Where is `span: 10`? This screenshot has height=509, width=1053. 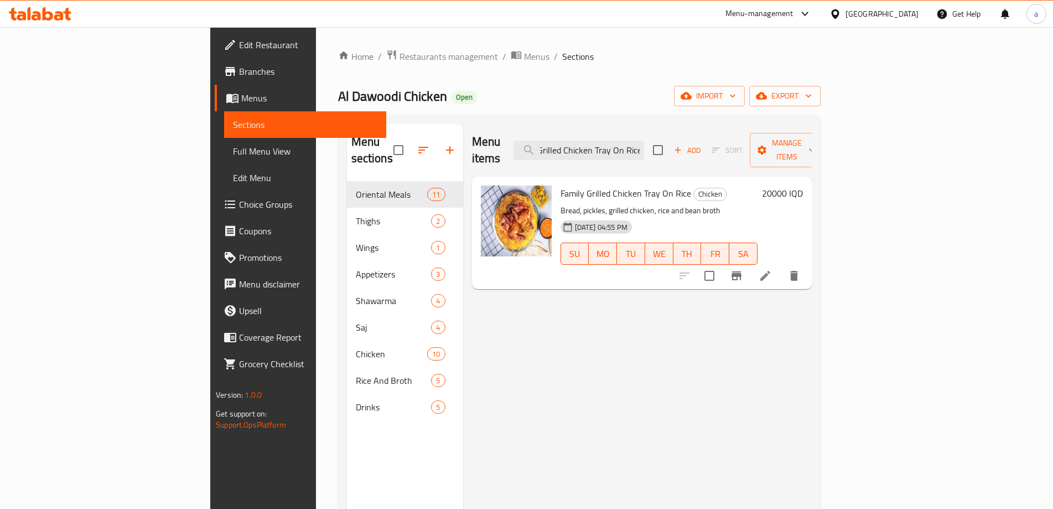
span: 10 is located at coordinates (436, 354).